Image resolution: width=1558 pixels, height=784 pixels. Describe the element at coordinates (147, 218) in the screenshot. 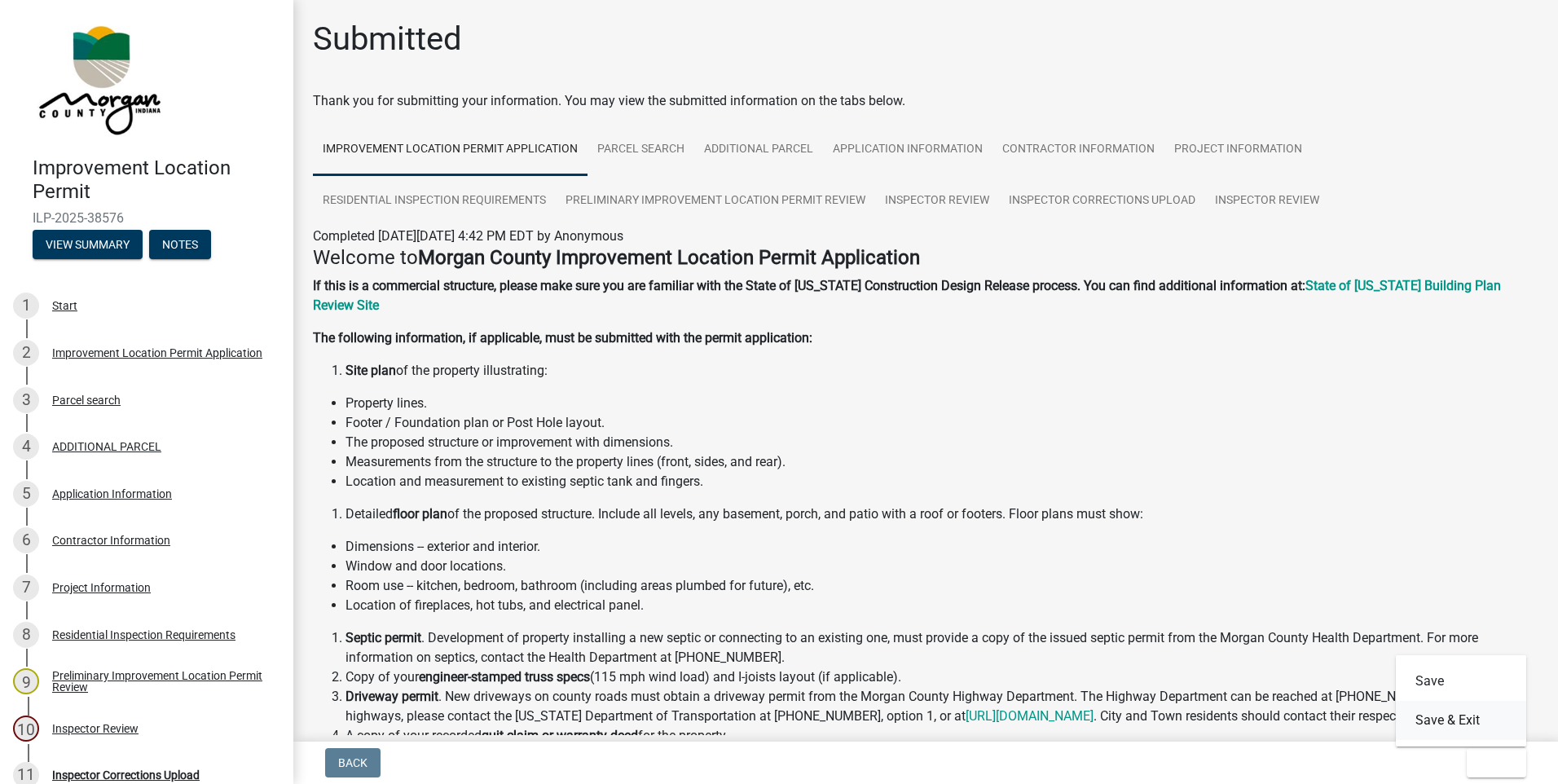

I see `span: ILP-2025-38576` at that location.